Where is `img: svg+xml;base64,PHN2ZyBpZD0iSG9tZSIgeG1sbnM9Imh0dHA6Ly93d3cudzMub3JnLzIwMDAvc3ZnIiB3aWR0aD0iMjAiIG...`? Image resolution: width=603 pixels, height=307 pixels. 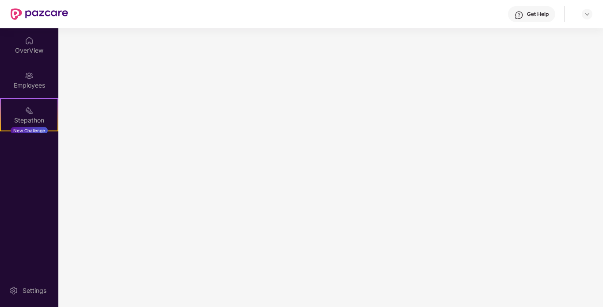 img: svg+xml;base64,PHN2ZyBpZD0iSG9tZSIgeG1sbnM9Imh0dHA6Ly93d3cudzMub3JnLzIwMDAvc3ZnIiB3aWR0aD0iMjAiIG... is located at coordinates (29, 41).